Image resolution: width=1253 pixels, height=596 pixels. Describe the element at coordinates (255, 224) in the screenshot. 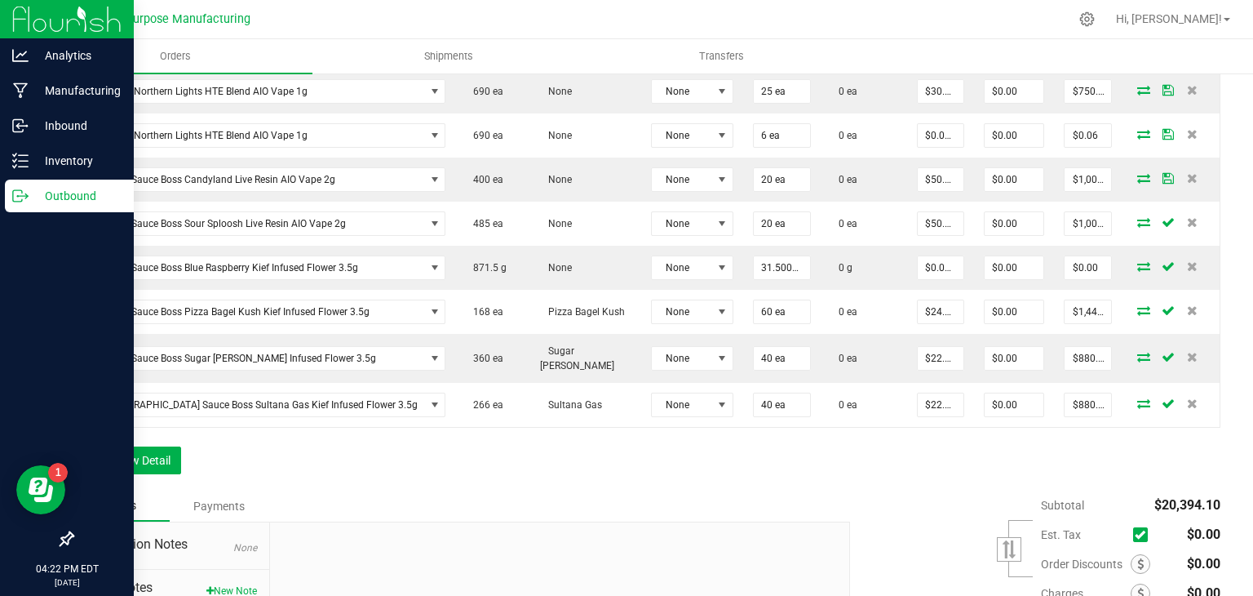

I see `span: Jewish Sauce Boss Sour Sploosh Live Resin AIO Vape 2g` at that location.